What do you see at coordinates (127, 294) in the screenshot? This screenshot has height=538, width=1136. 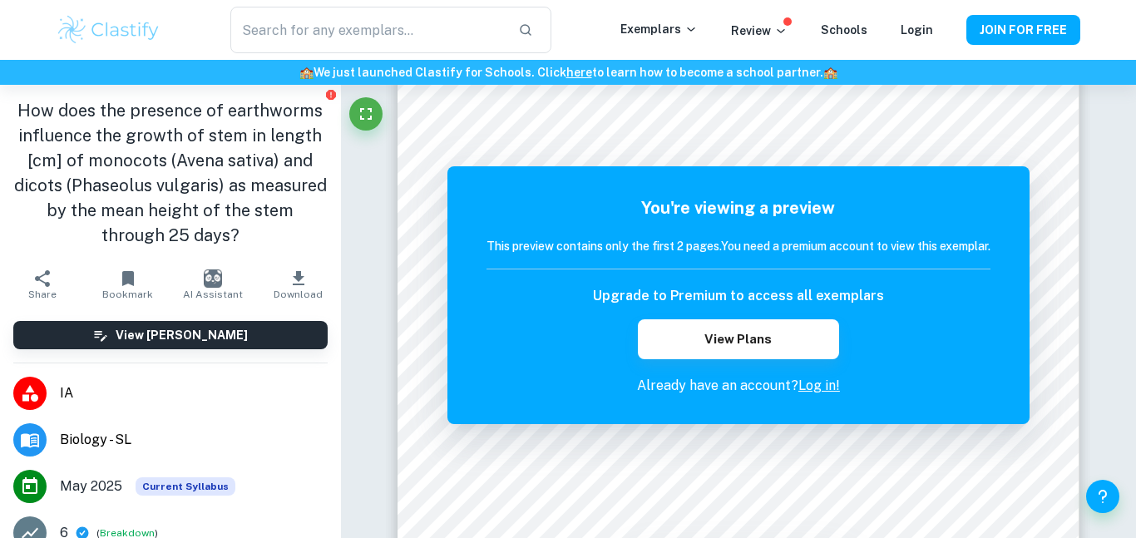 I see `span: Bookmark` at bounding box center [127, 294].